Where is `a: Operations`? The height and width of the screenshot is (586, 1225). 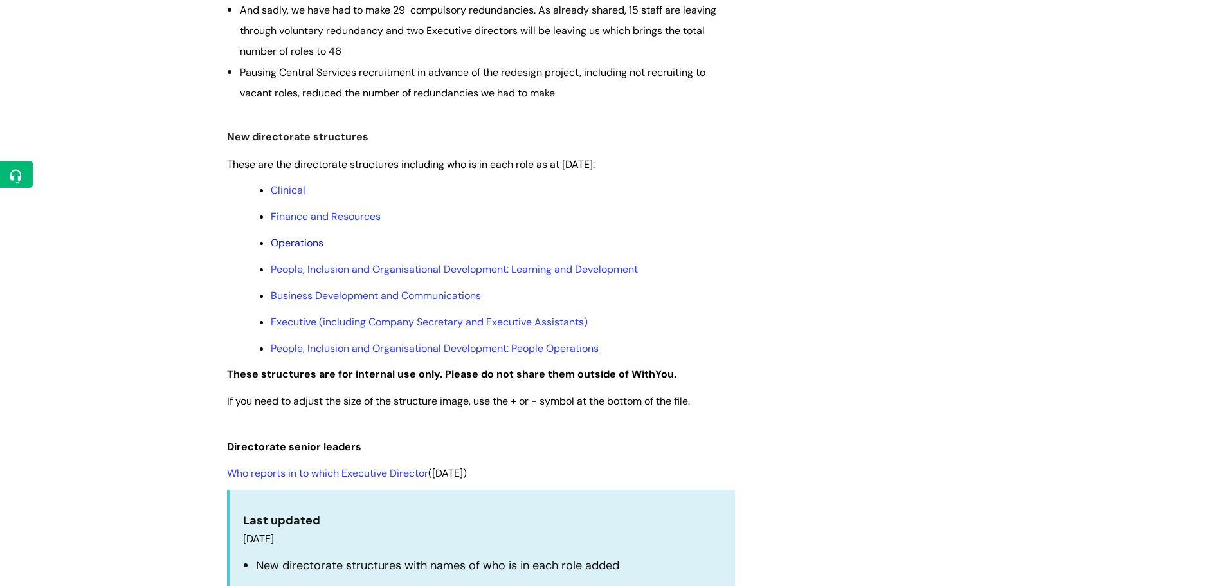 a: Operations is located at coordinates (297, 242).